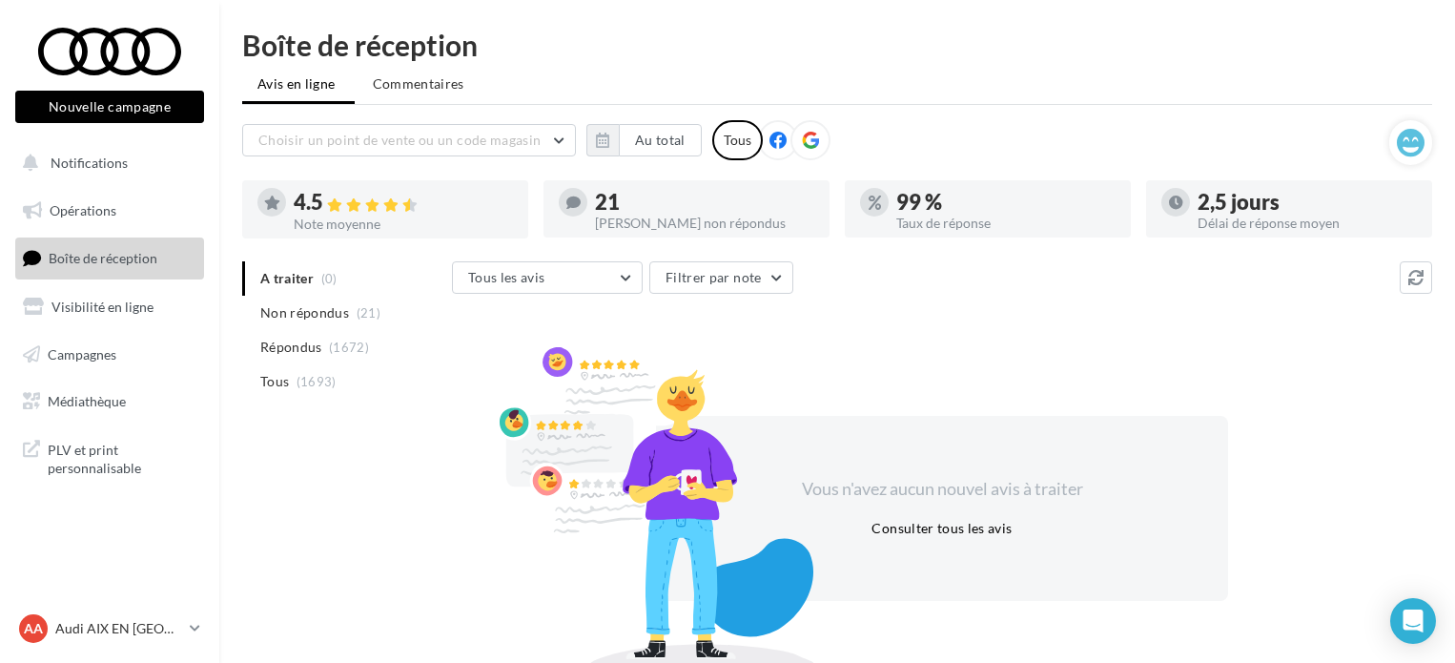 The width and height of the screenshot is (1455, 663). What do you see at coordinates (122, 457) in the screenshot?
I see `span: PLV et print personnalisable` at bounding box center [122, 457].